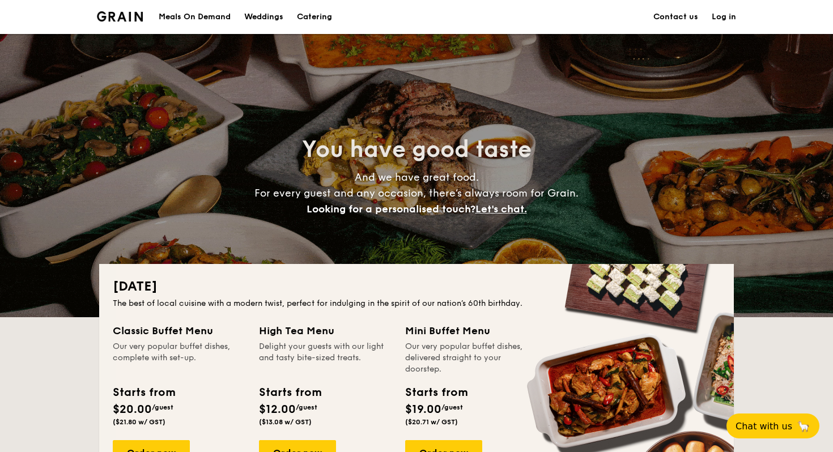 The width and height of the screenshot is (833, 452). I want to click on span: ($20.71 w/ GST), so click(431, 422).